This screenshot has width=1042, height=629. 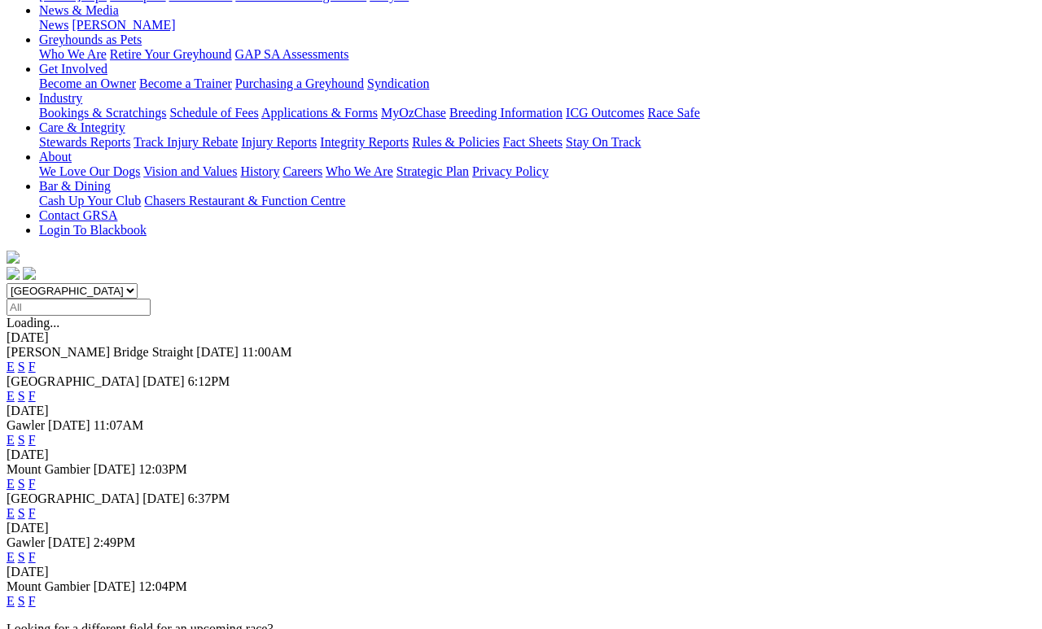 I want to click on a: Fact Sheets, so click(x=532, y=142).